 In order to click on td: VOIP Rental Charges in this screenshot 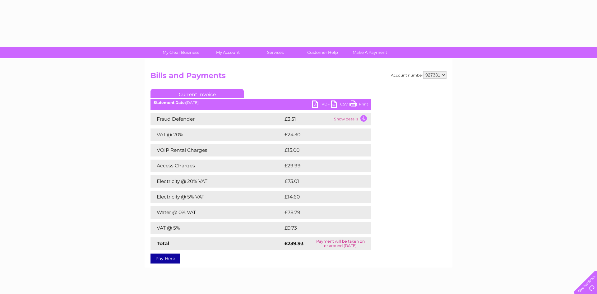, I will do `click(217, 150)`.